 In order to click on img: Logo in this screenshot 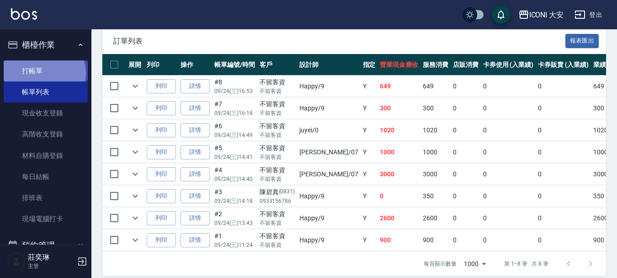, I will do `click(24, 14)`.